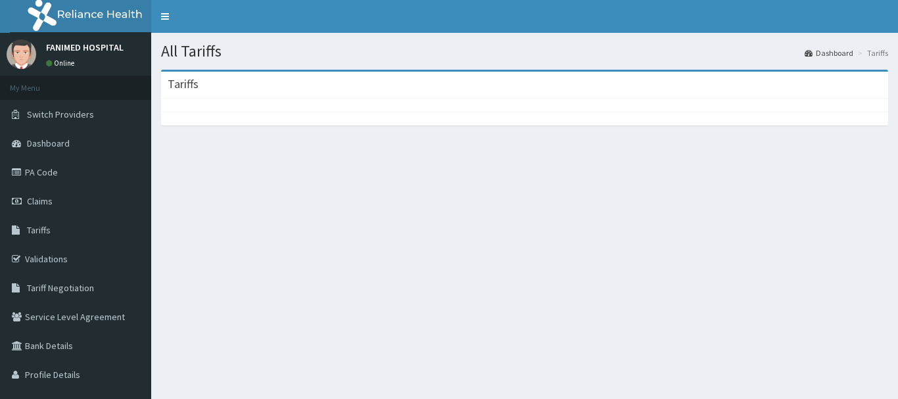 This screenshot has height=399, width=898. Describe the element at coordinates (21, 54) in the screenshot. I see `img: User Image` at that location.